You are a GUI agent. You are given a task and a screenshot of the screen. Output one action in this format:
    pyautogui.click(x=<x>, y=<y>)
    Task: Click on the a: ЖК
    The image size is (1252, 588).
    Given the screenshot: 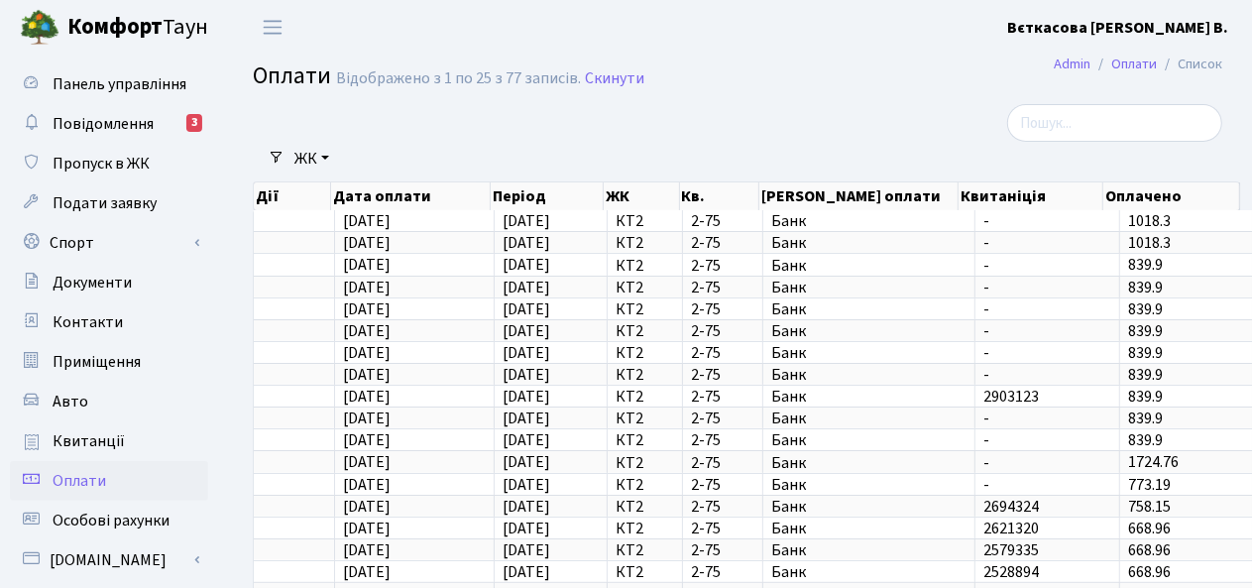 What is the action you would take?
    pyautogui.click(x=311, y=159)
    